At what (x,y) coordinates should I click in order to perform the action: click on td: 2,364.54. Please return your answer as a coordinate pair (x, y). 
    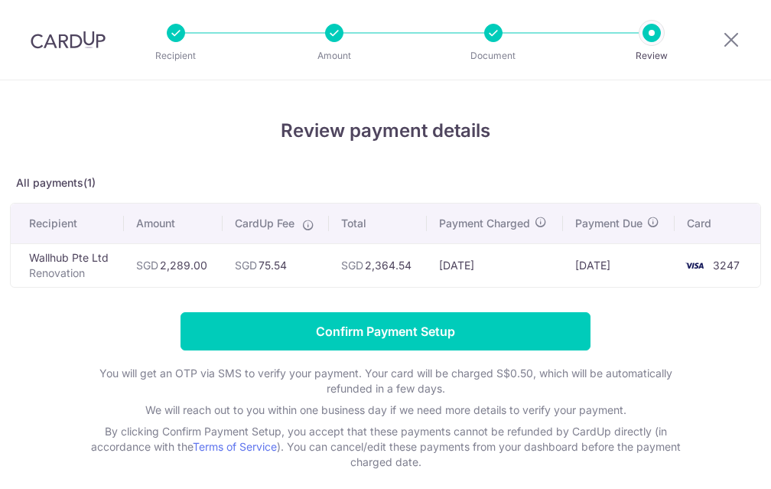
    Looking at the image, I should click on (378, 265).